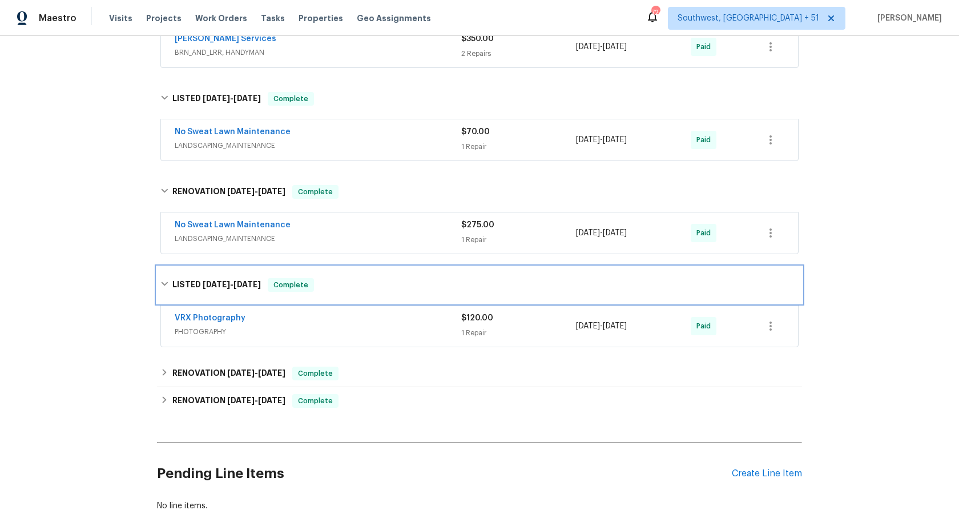  I want to click on span: BRN_AND_LRR, HANDYMAN, so click(318, 53).